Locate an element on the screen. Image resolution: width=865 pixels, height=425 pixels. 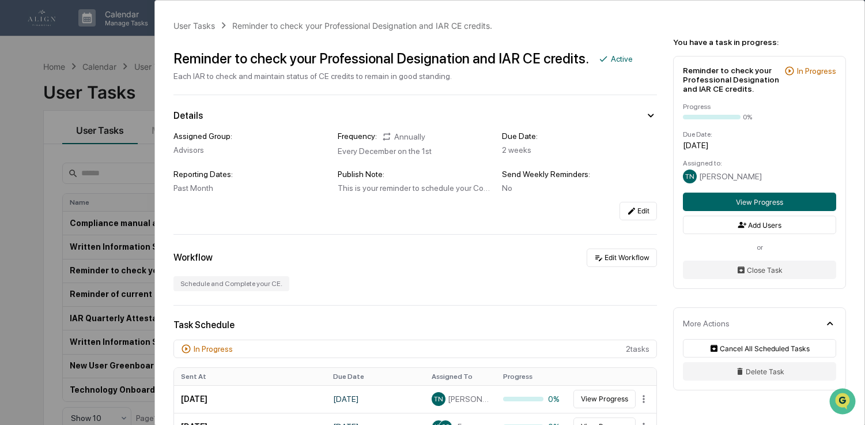
div: This is your reminder to schedule your Continuing Education! is located at coordinates (415, 188).